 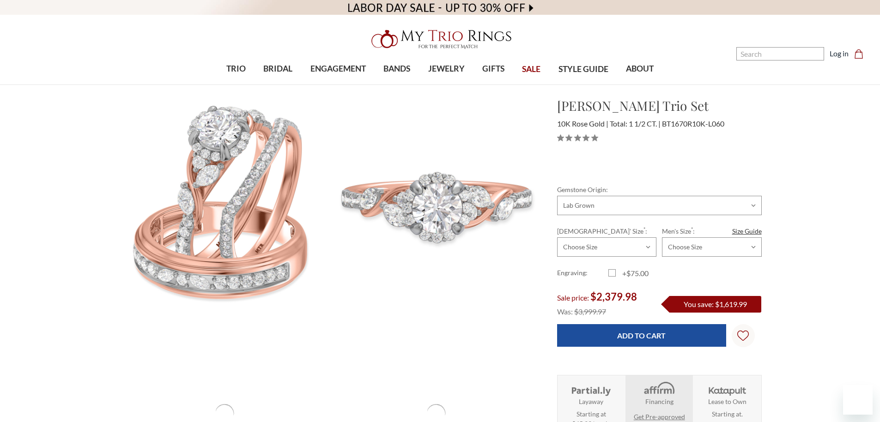 I want to click on strong: Financing, so click(x=659, y=401).